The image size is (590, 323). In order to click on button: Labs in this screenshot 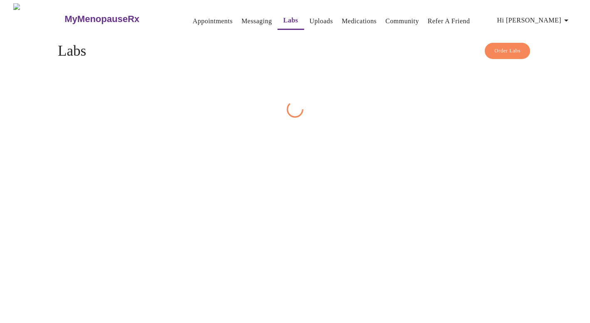, I will do `click(291, 21)`.